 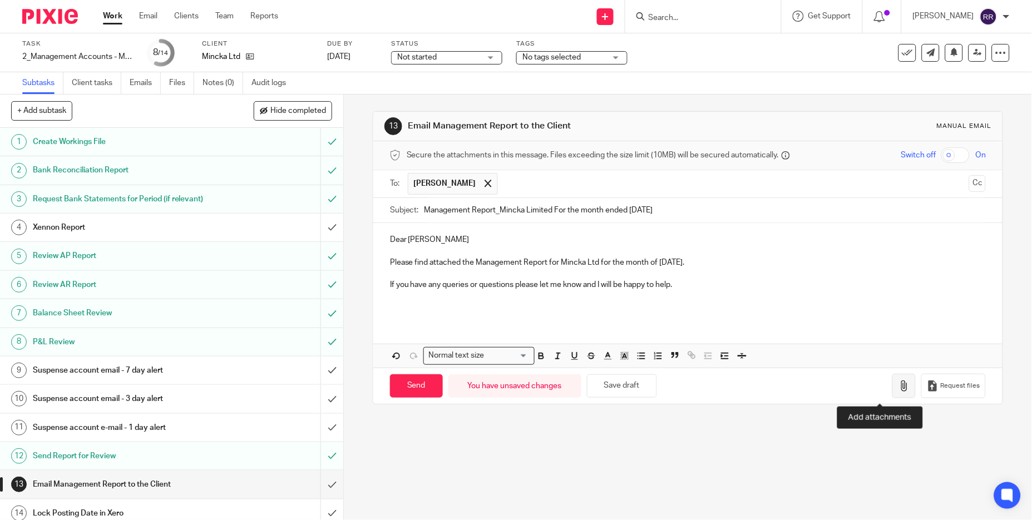 What do you see at coordinates (19, 199) in the screenshot?
I see `div: 3` at bounding box center [19, 199].